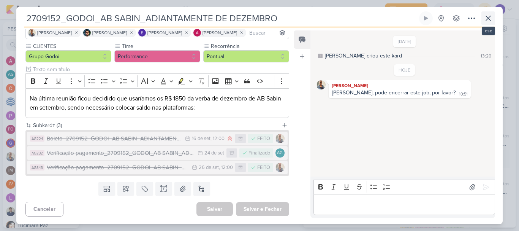 The image size is (519, 231). I want to click on div: Finalizado, so click(259, 153).